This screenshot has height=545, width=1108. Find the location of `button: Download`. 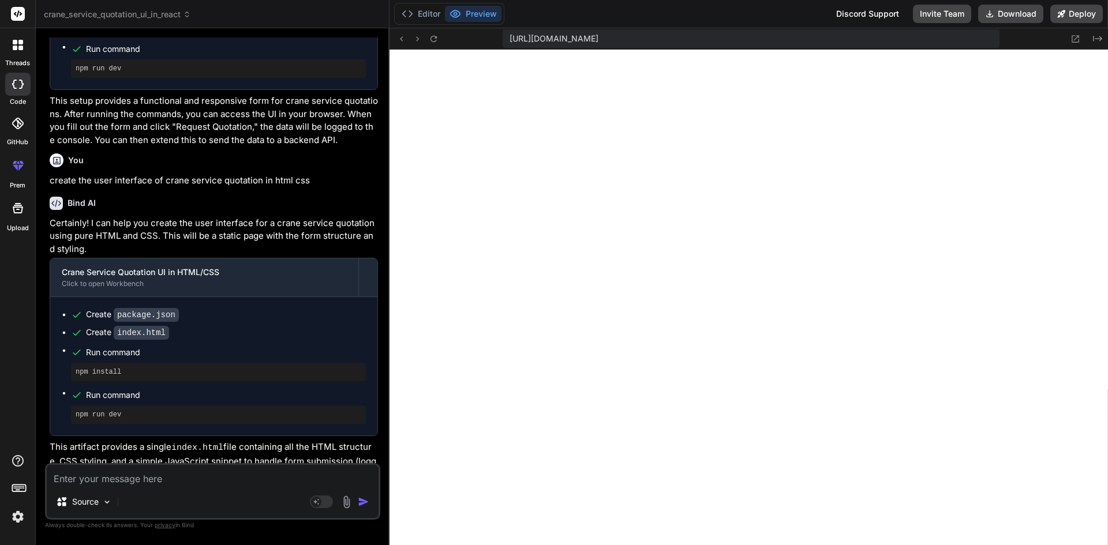

button: Download is located at coordinates (1010, 14).